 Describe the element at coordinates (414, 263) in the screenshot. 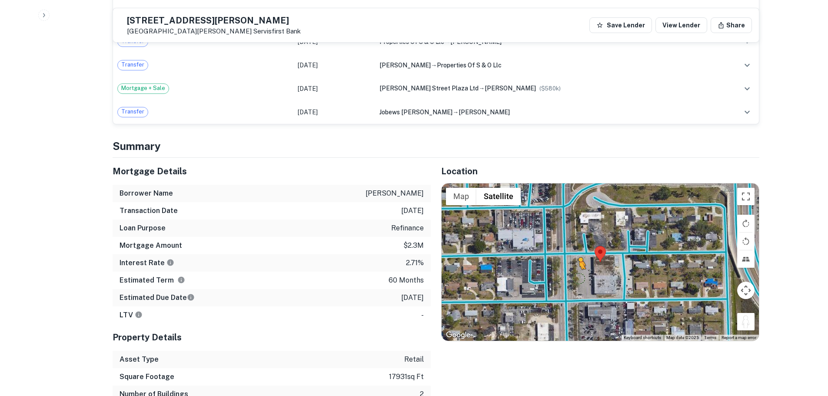

I see `p: 2.71%` at that location.